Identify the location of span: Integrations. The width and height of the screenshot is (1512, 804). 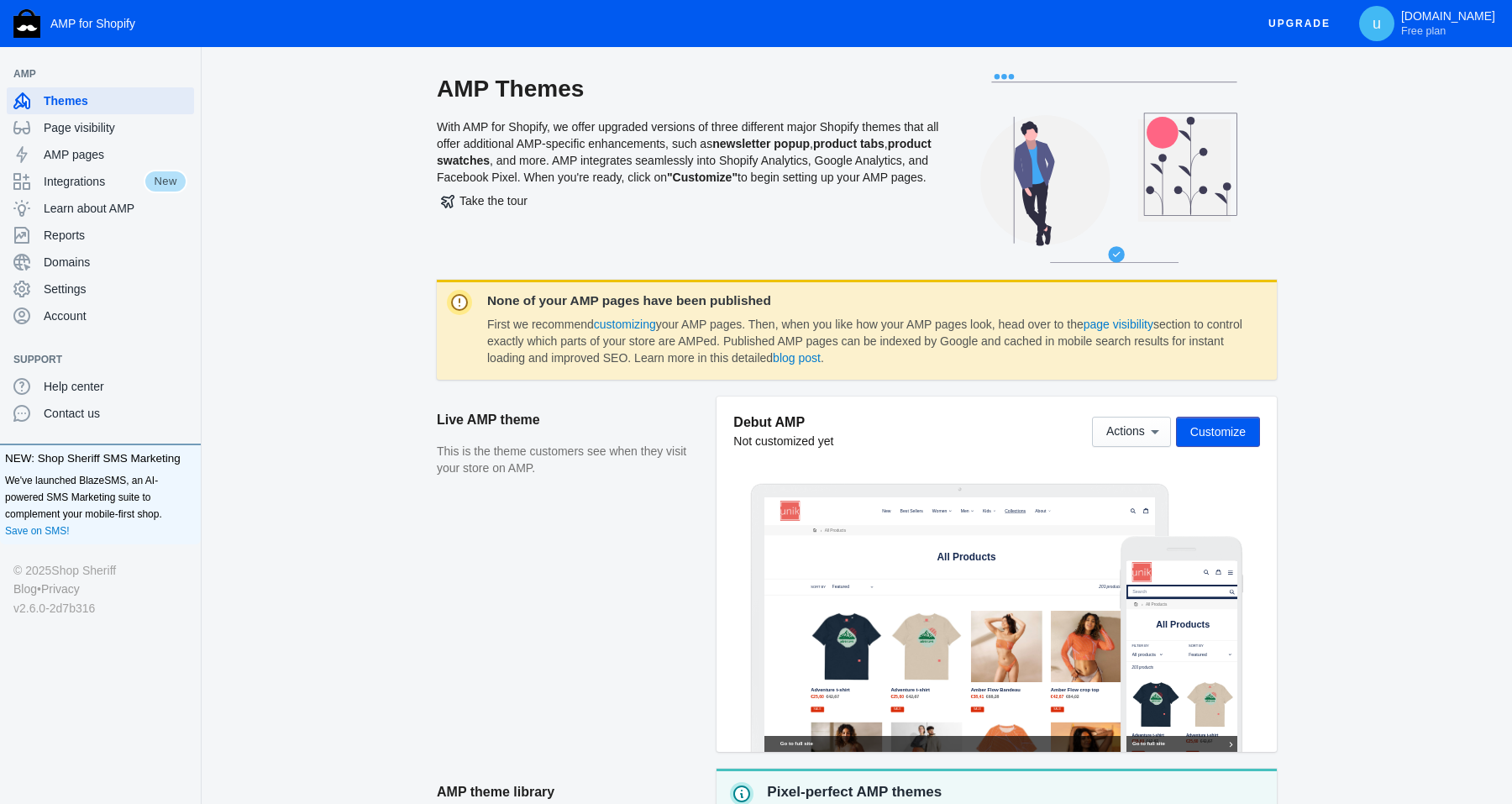
(94, 181).